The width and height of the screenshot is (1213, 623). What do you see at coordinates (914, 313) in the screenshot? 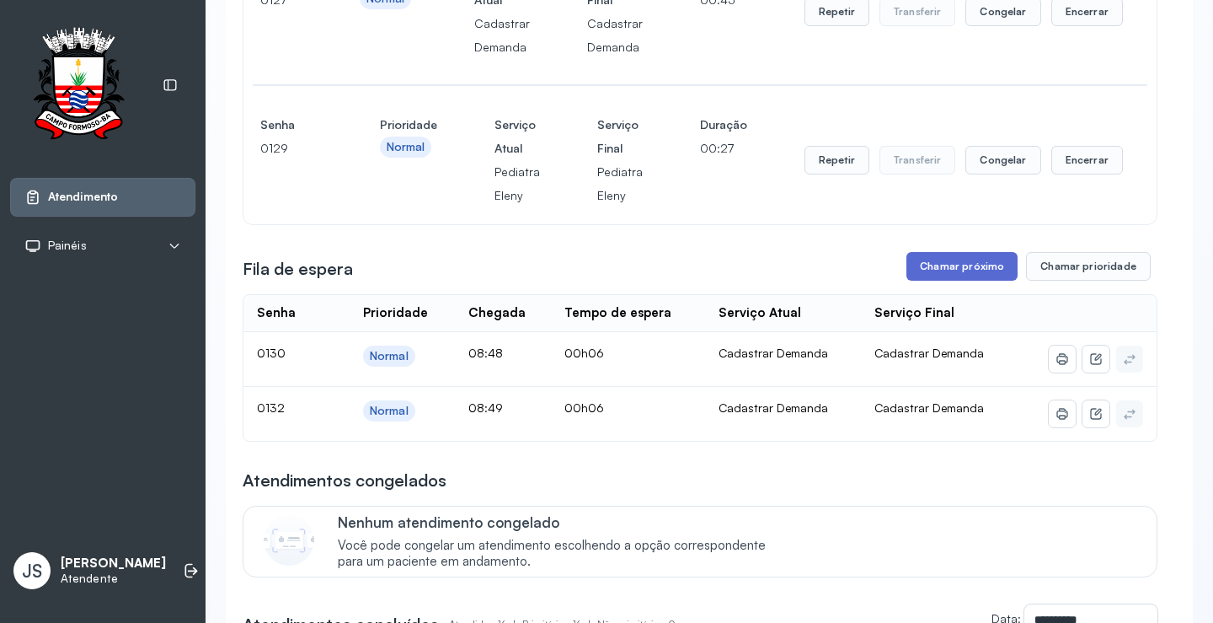
I see `div: Serviço Final` at bounding box center [914, 313].